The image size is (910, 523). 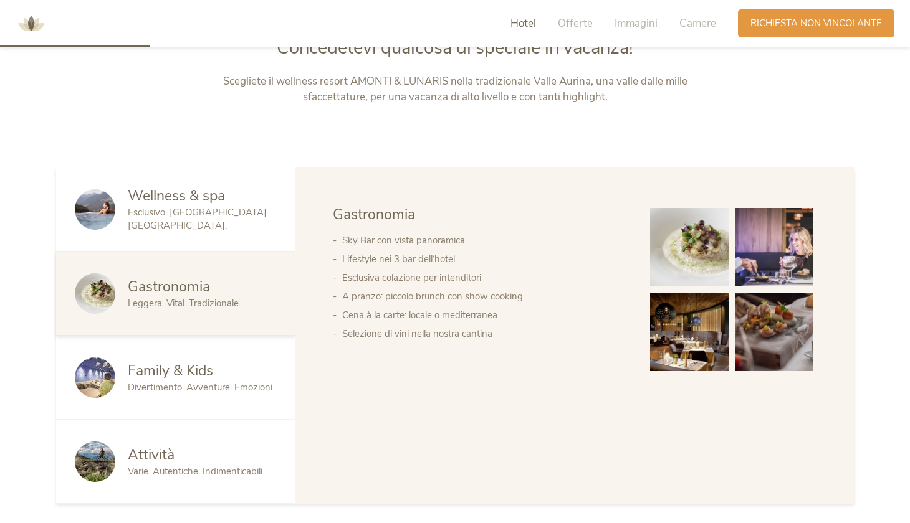 What do you see at coordinates (31, 24) in the screenshot?
I see `img: AMONTI & LUNARIS Wellnessresort` at bounding box center [31, 24].